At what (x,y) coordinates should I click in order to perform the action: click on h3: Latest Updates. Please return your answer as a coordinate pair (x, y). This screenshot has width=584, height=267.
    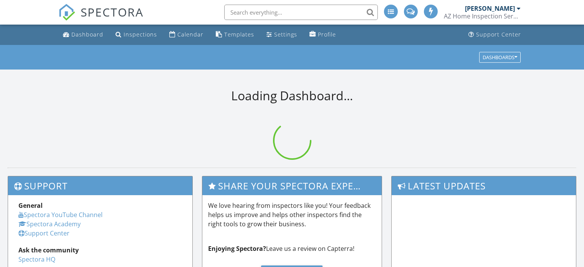
    Looking at the image, I should click on (484, 185).